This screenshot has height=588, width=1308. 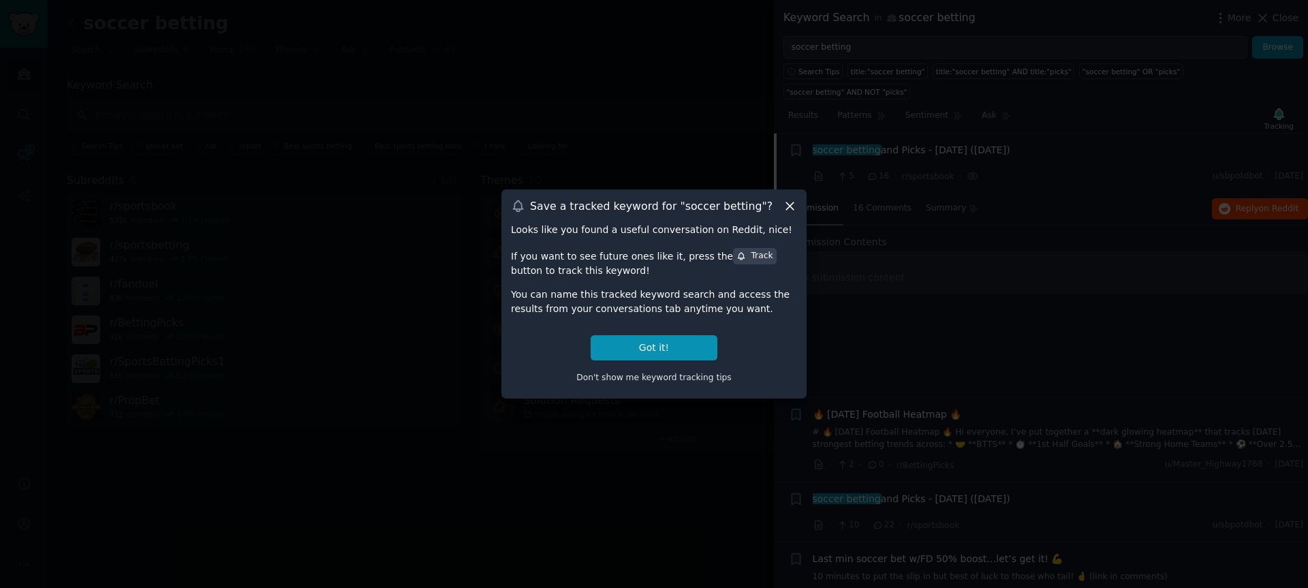 I want to click on div: You can name this tracked keyword search and access the results from your conversations tab anyti..., so click(x=654, y=302).